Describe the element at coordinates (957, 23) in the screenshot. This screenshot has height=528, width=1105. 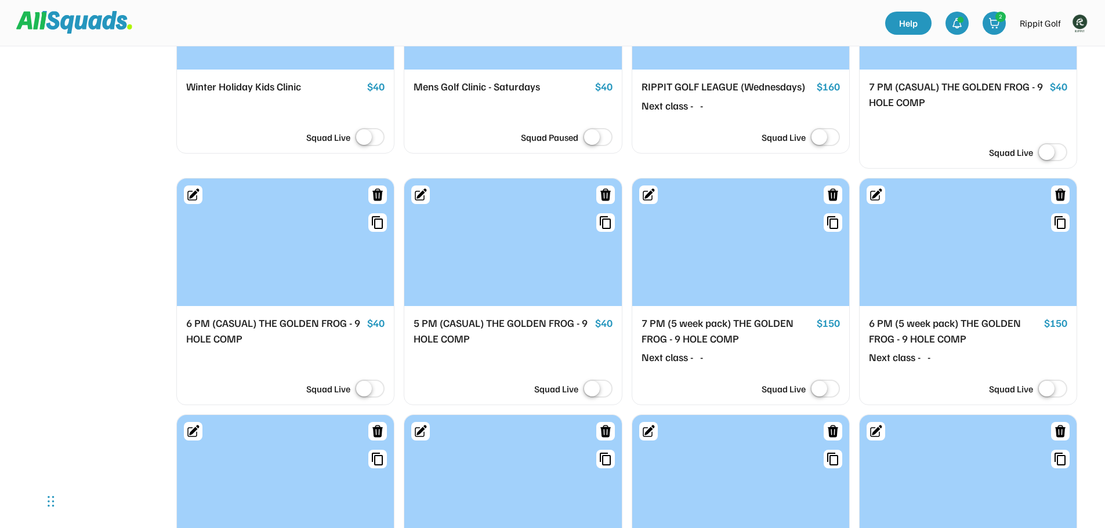
I see `img: bell-03%20%281%29.svg` at that location.